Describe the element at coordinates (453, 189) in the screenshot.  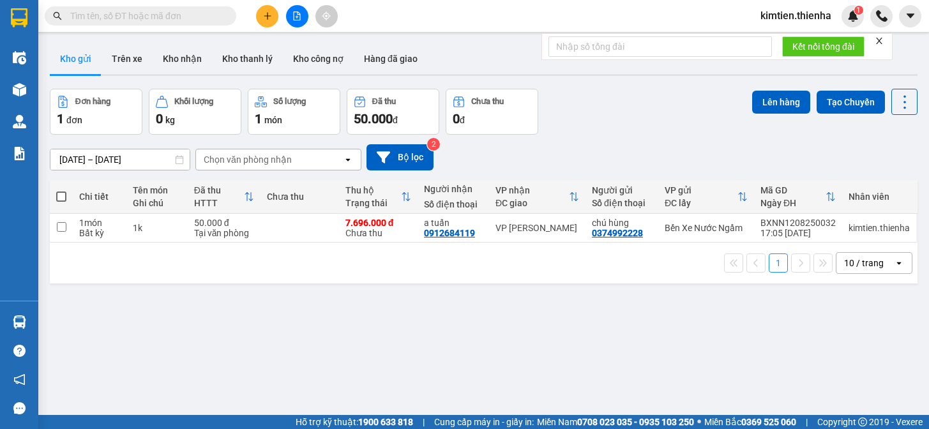
I see `div: Người nhận` at that location.